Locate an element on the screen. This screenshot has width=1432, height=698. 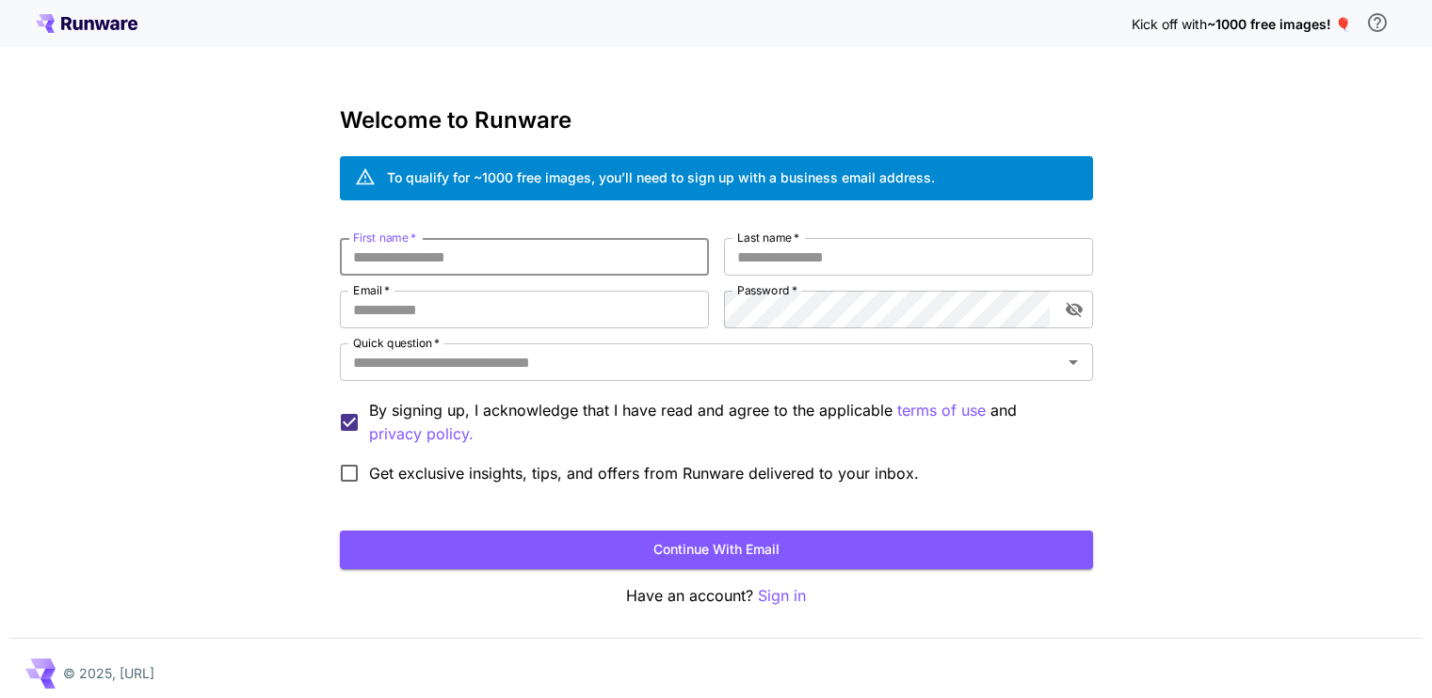
p: By signing up, I acknowledge that I have read and agree to the applicable and is located at coordinates (723, 423).